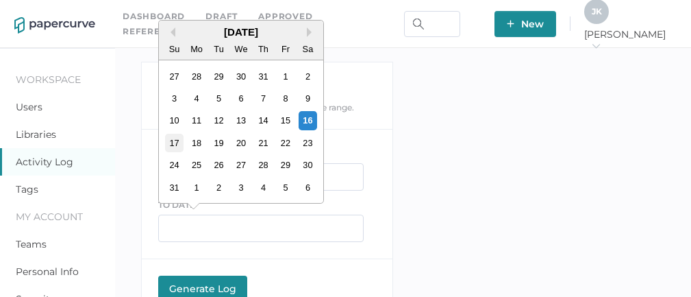  Describe the element at coordinates (241, 98) in the screenshot. I see `div: Choose Wednesday, August 6th, 2025` at that location.